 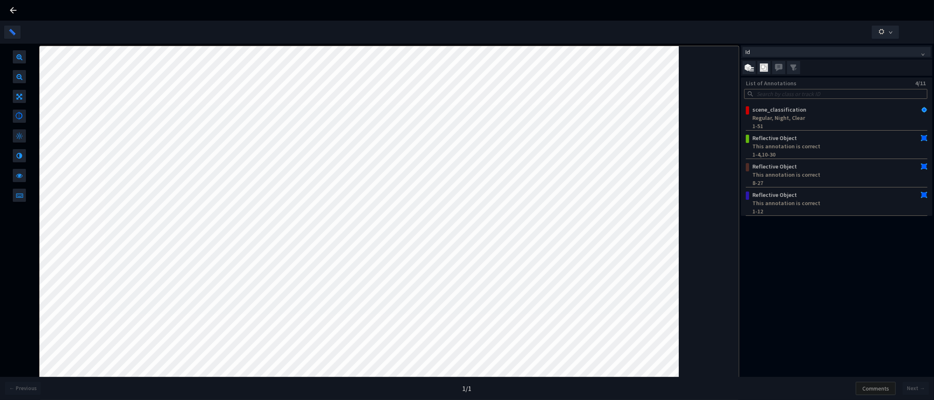 What do you see at coordinates (885, 32) in the screenshot?
I see `button: down` at bounding box center [885, 32].